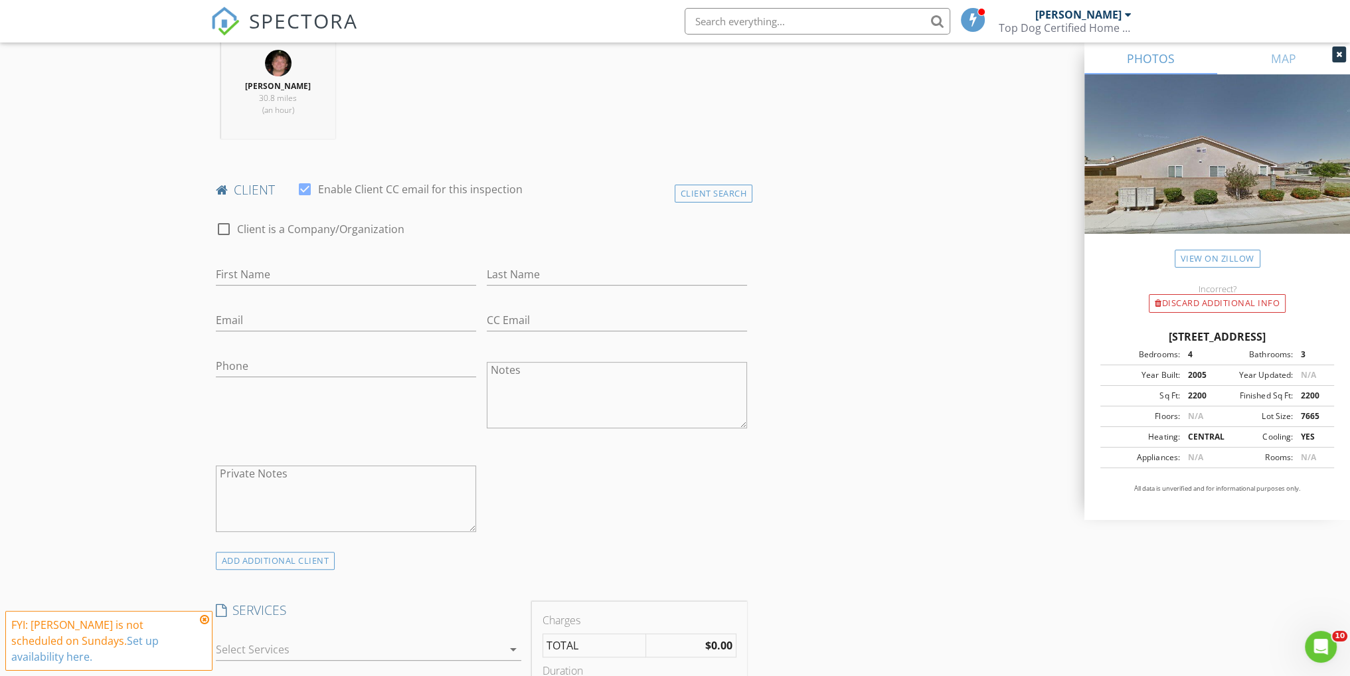 This screenshot has height=676, width=1350. Describe the element at coordinates (1142, 355) in the screenshot. I see `div: Bedrooms:` at that location.